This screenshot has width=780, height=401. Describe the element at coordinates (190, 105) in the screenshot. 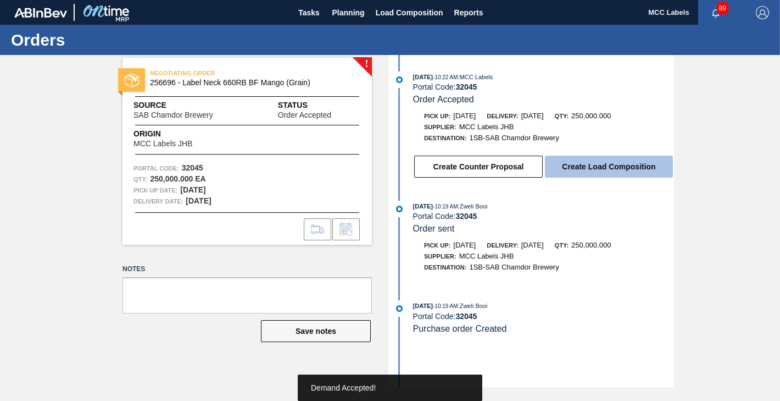

I see `span: Source` at that location.